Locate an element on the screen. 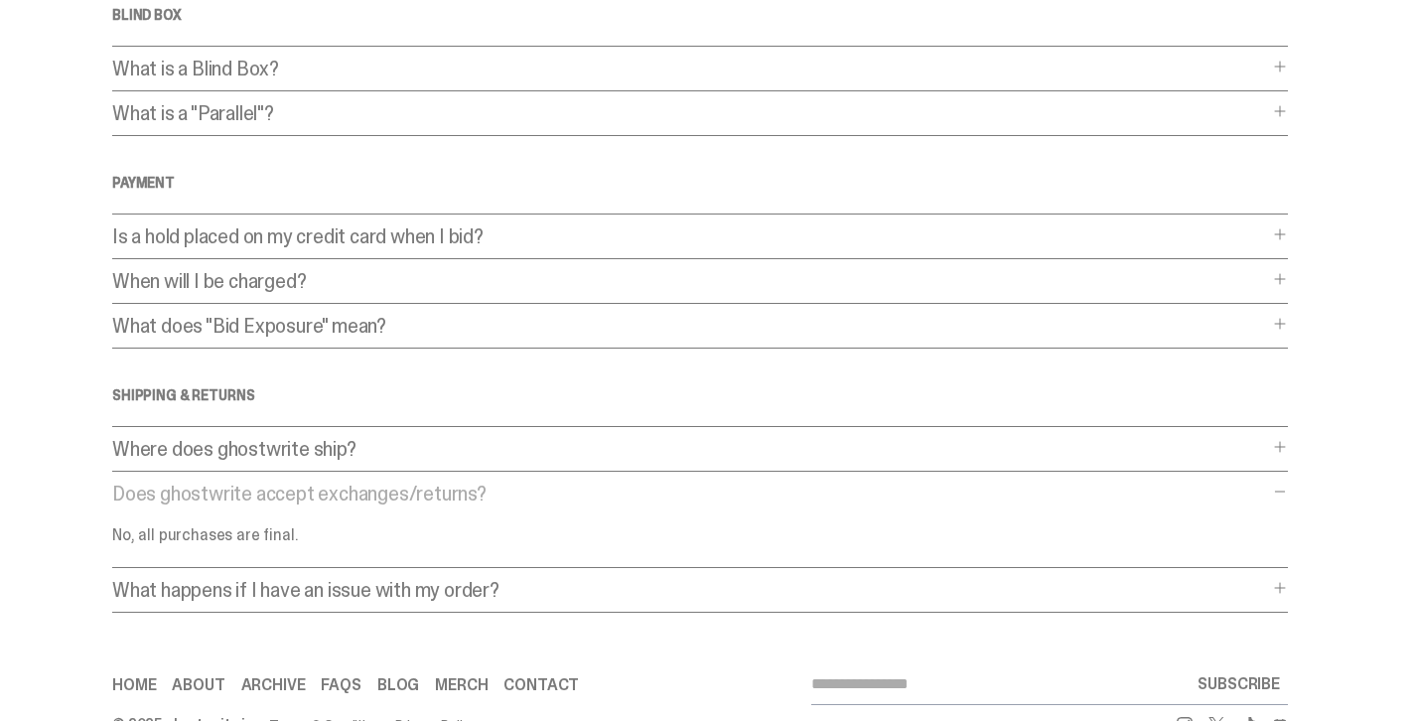  p: What does "Bid Exposure" mean? is located at coordinates (690, 326).